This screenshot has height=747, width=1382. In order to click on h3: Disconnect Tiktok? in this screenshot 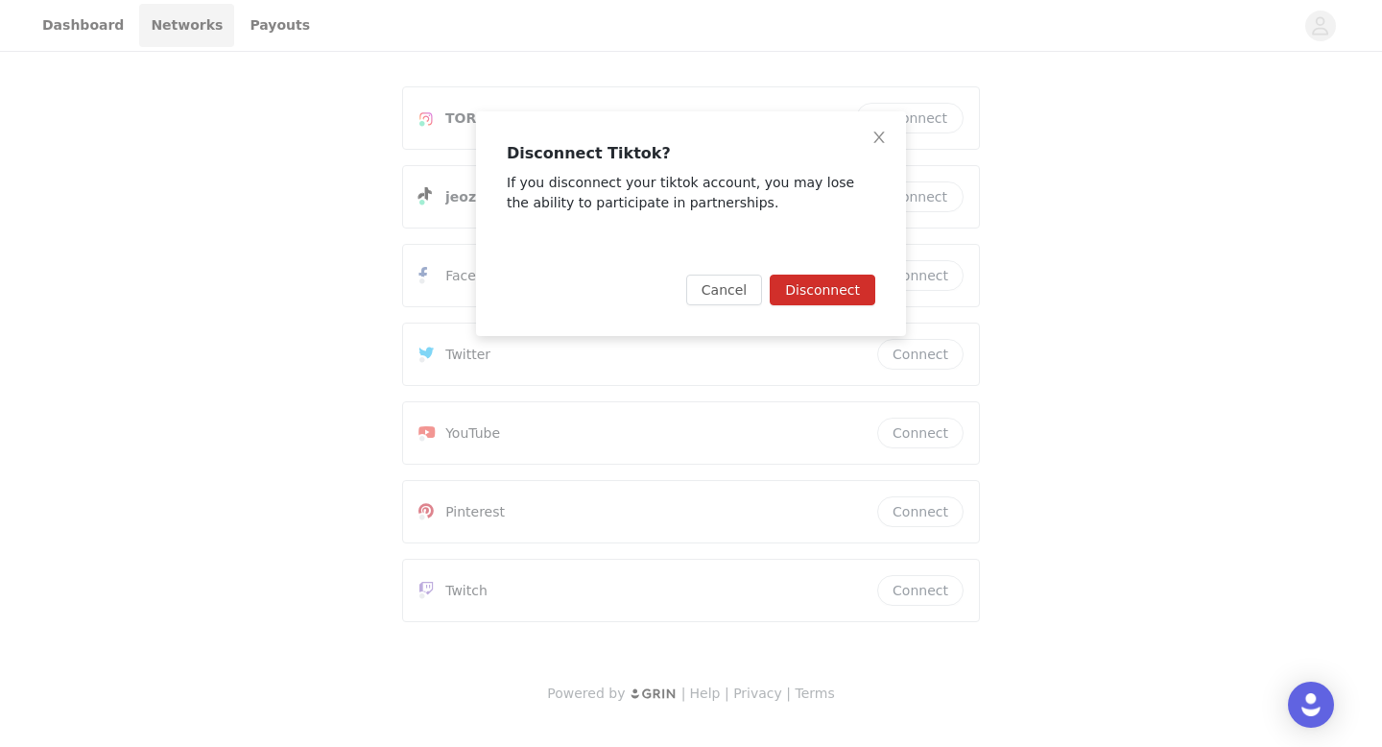, I will do `click(691, 154)`.